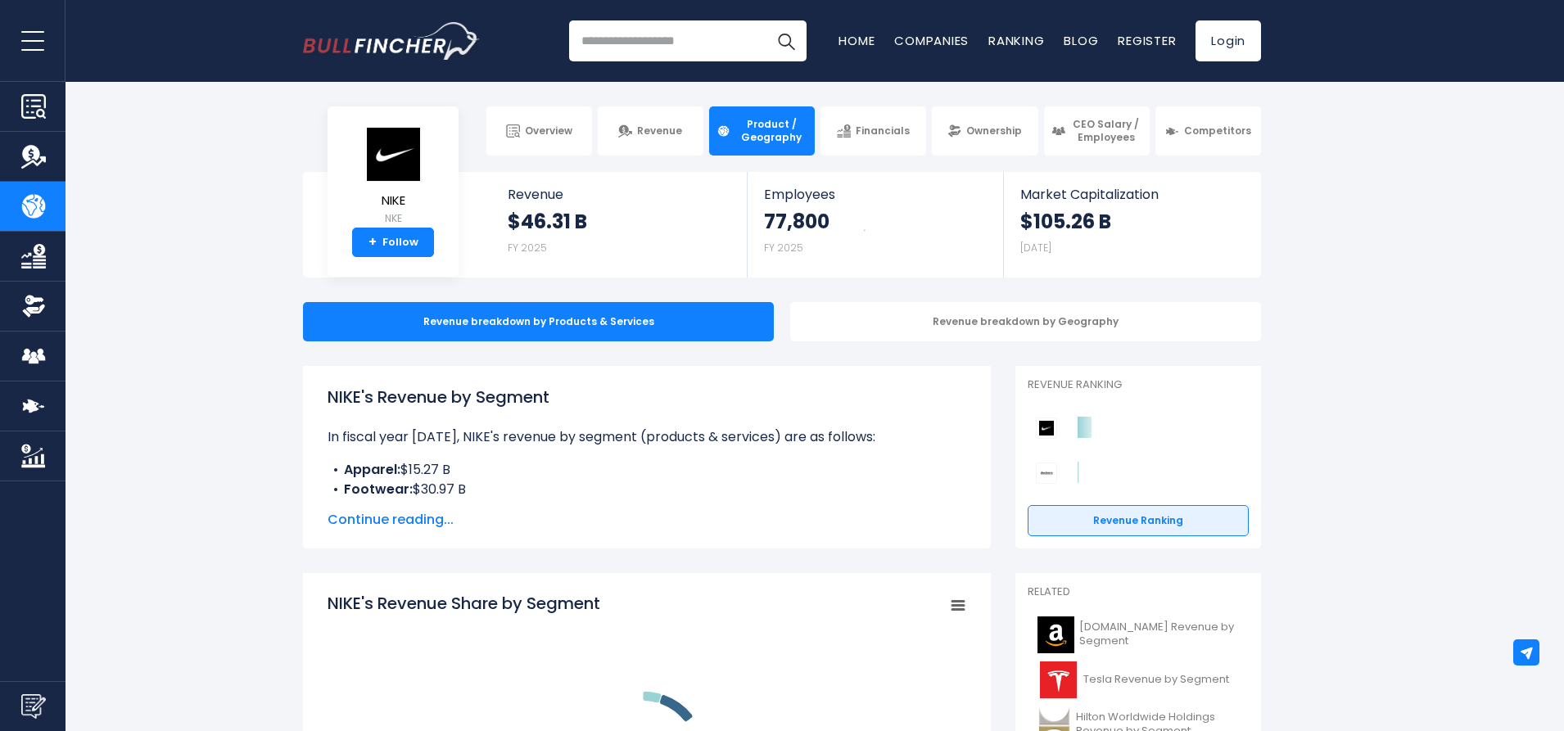  Describe the element at coordinates (1131, 194) in the screenshot. I see `span: Market Capitalization` at that location.